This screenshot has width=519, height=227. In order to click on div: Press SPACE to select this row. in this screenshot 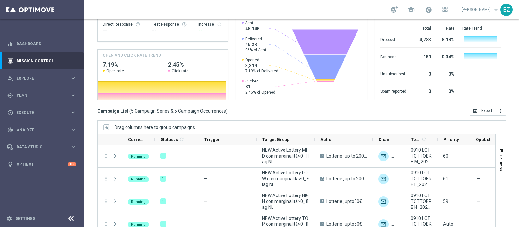, I will do `click(110, 201)`.